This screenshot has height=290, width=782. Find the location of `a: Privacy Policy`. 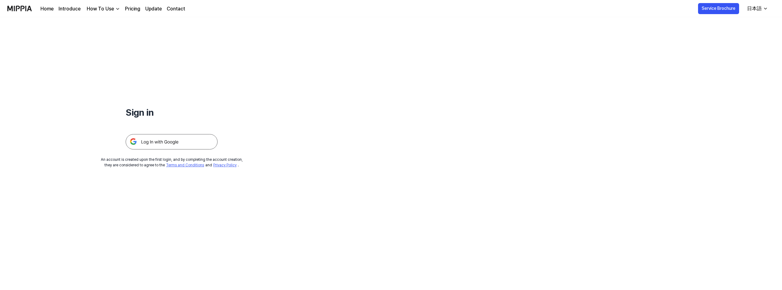

a: Privacy Policy is located at coordinates (225, 165).